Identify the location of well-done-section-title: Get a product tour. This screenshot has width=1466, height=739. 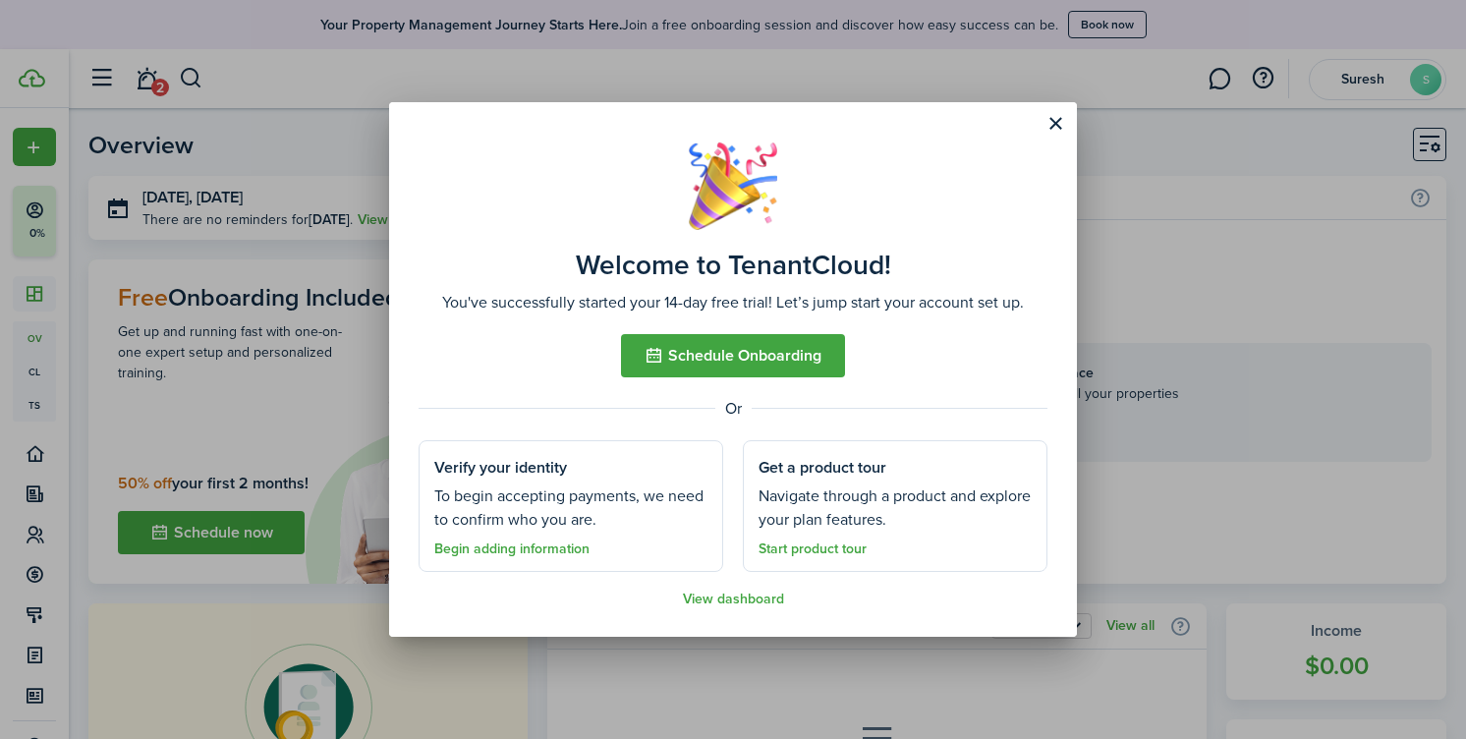
(822, 468).